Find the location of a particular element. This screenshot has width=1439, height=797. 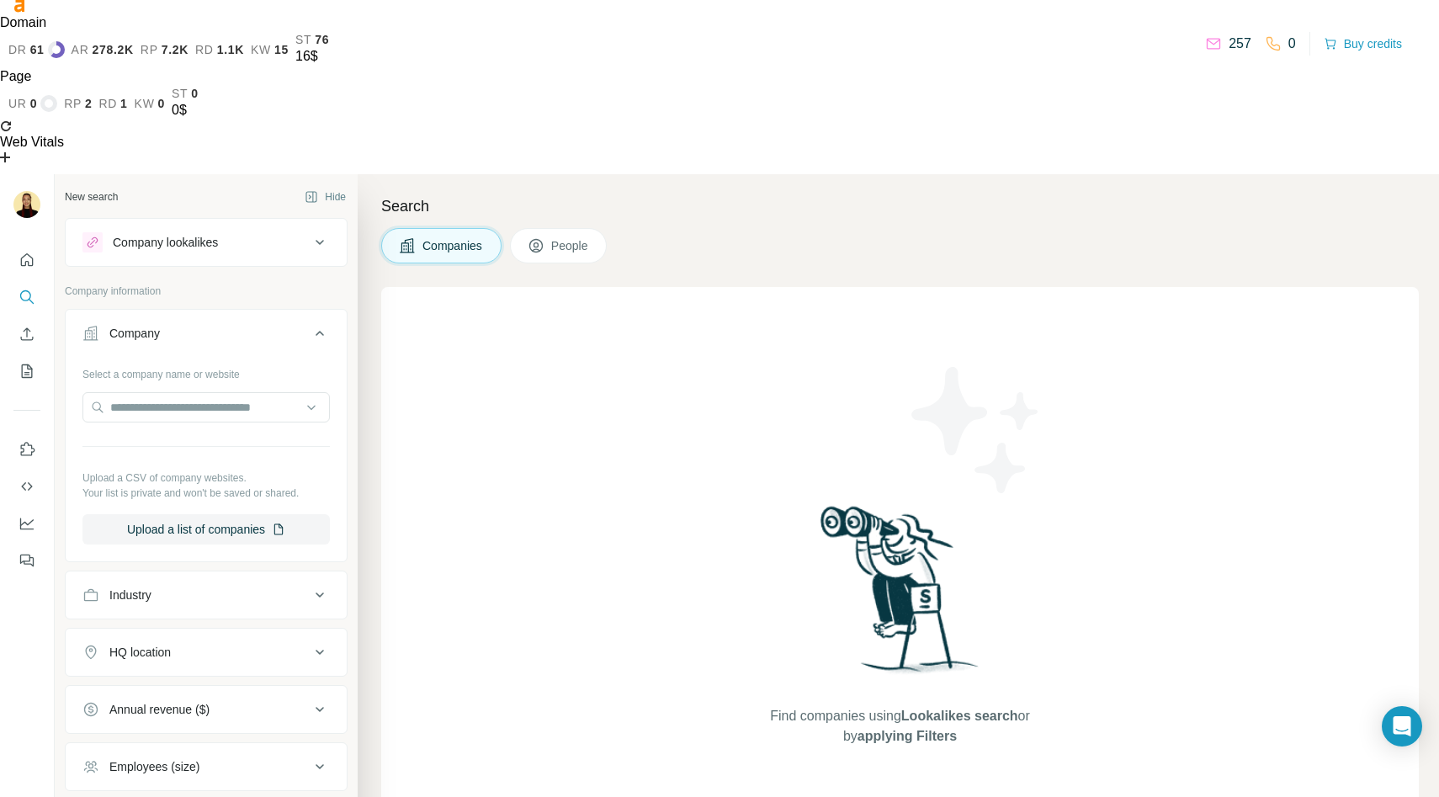

button: Buy credits is located at coordinates (1363, 44).